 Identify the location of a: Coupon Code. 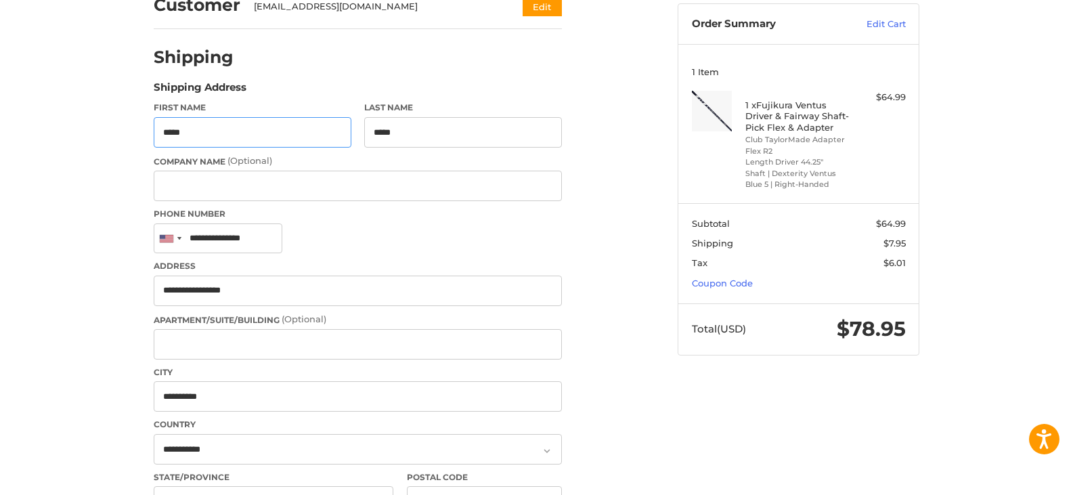
(722, 283).